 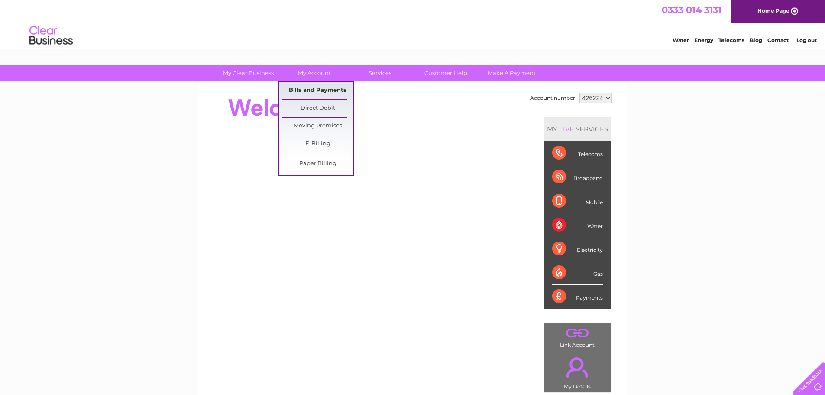 I want to click on a: Telecoms, so click(x=732, y=40).